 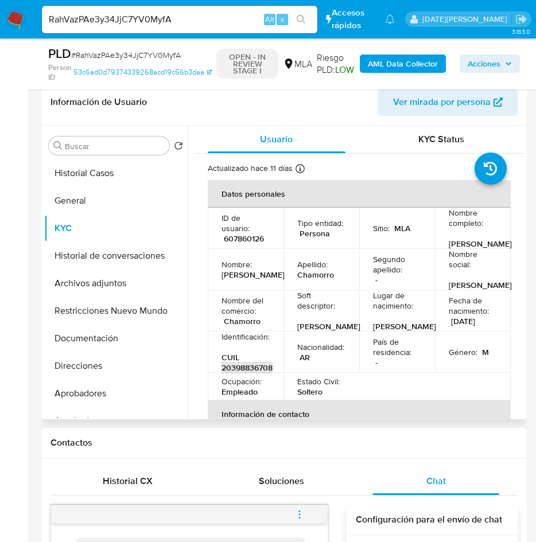 I want to click on h1: Información de Usuario, so click(x=99, y=102).